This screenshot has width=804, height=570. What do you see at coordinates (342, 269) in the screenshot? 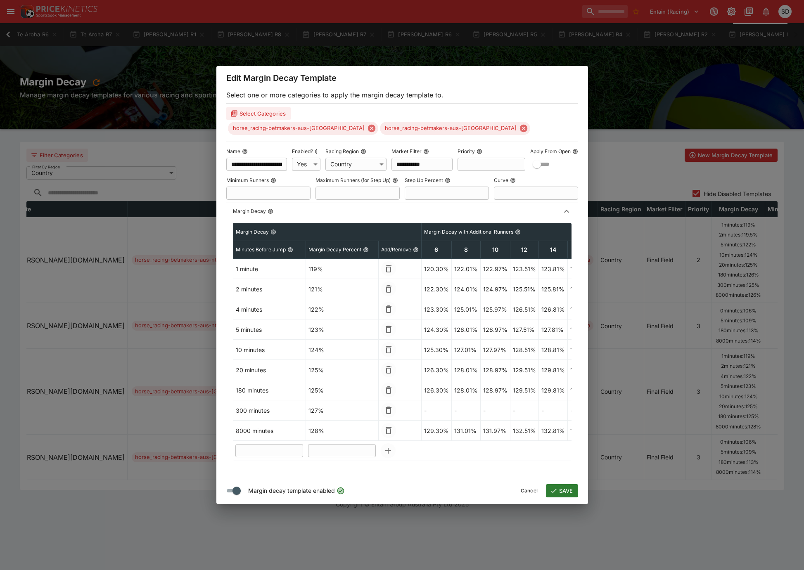
I see `td: 119%` at bounding box center [342, 269].